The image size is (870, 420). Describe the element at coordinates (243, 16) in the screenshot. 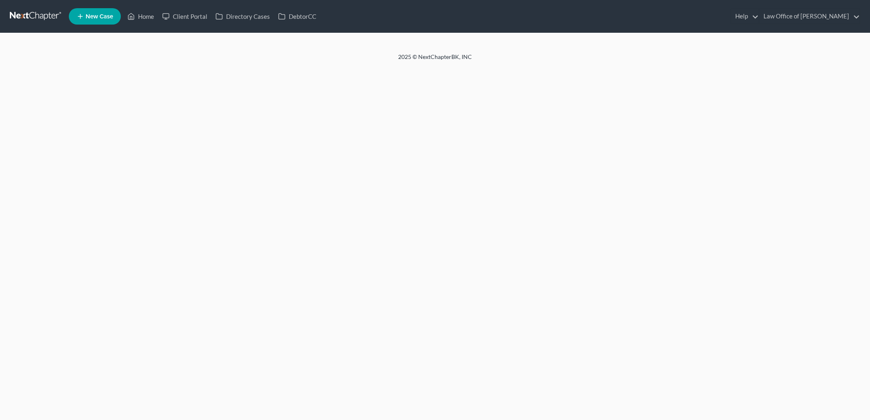

I see `a: Directory Cases` at that location.